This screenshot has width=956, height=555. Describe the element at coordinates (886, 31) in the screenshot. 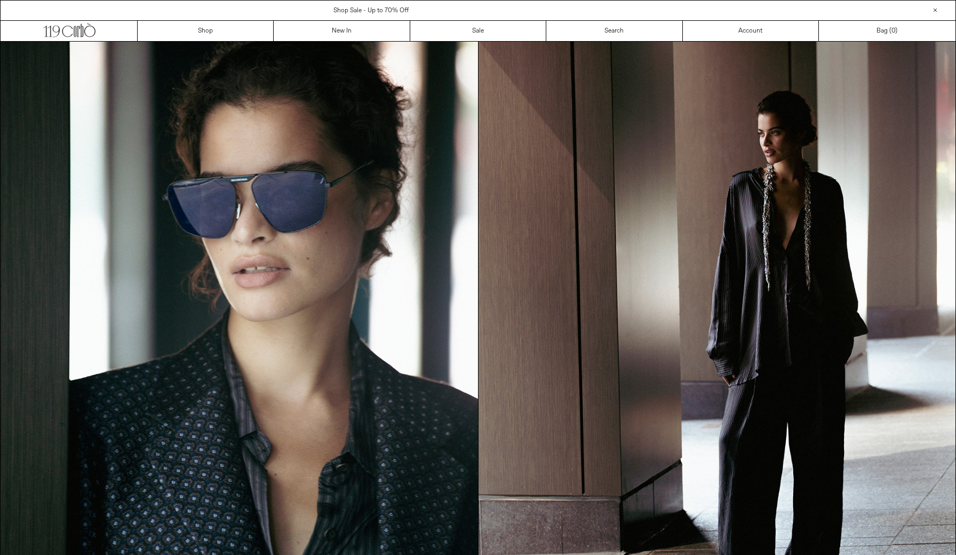

I see `a: Bag ()` at that location.